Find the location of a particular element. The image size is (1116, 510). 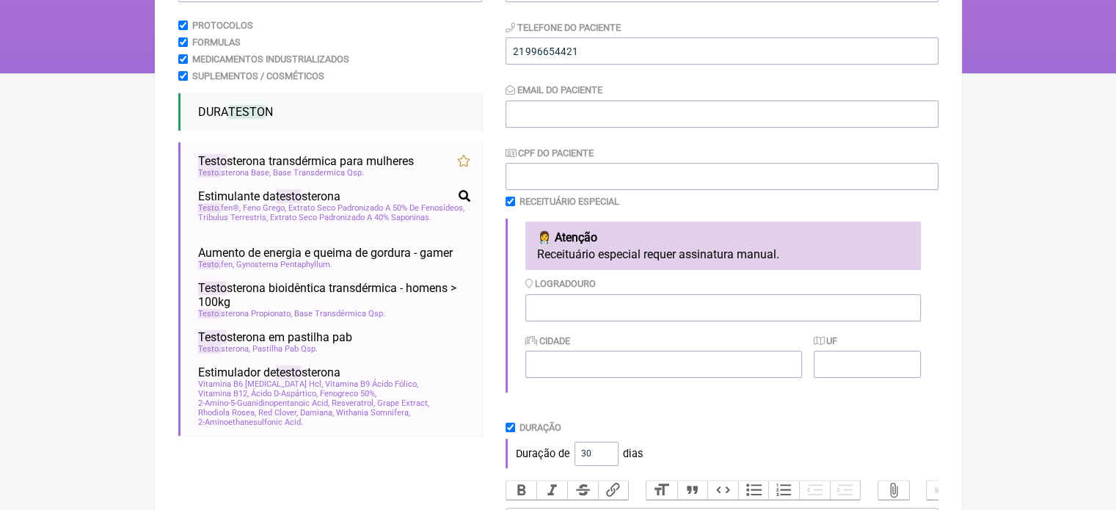

span: 2-Aminoethanesulfonic Acid is located at coordinates (250, 422).